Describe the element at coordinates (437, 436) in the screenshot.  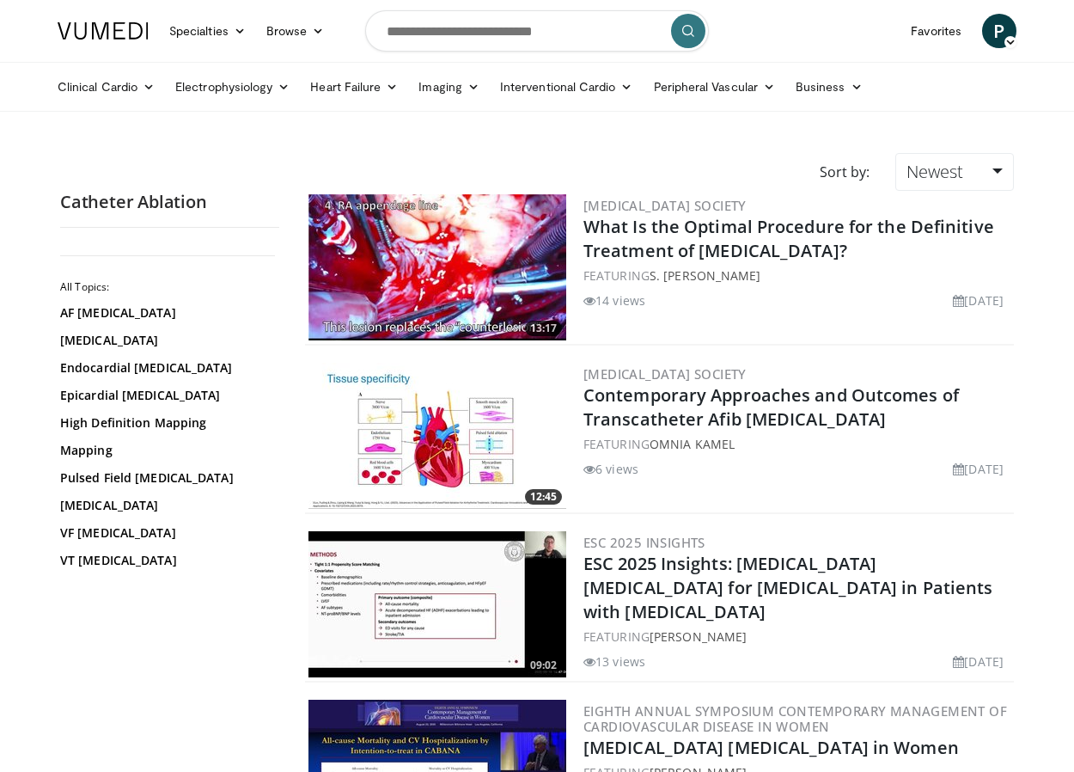
I see `a: 12:45` at that location.